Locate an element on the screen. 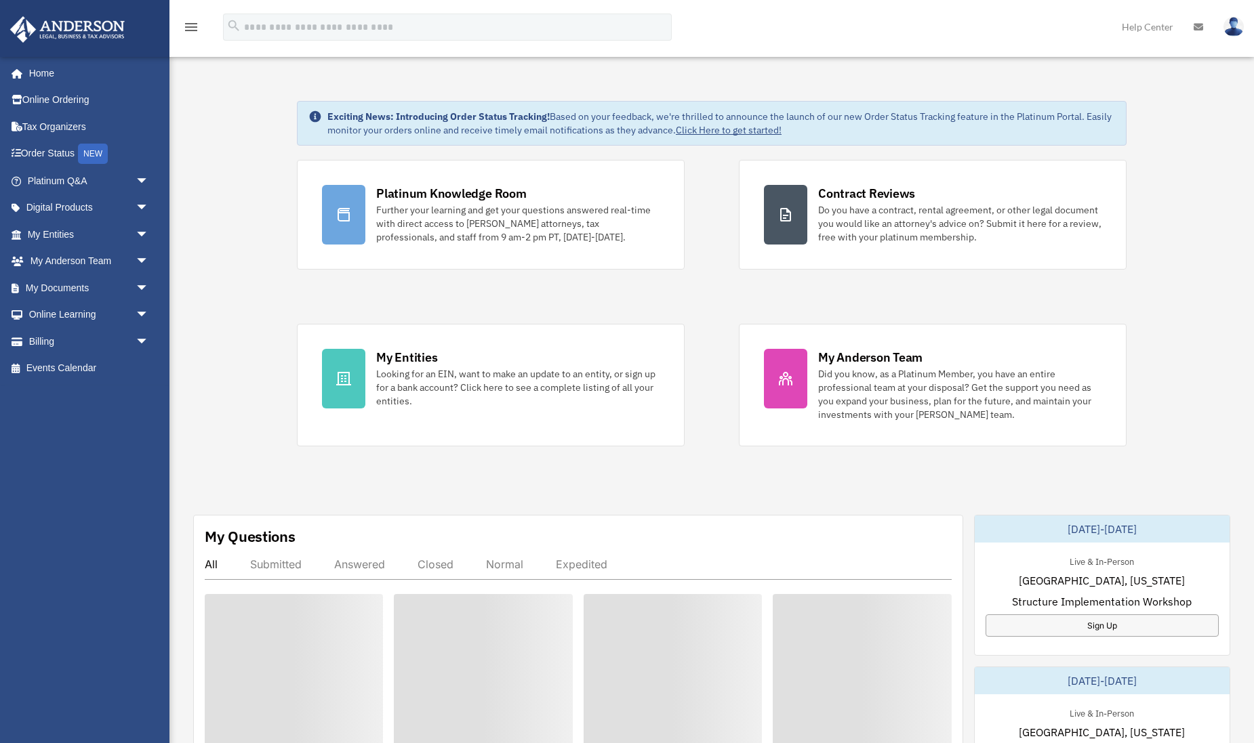  strong: Exciting News: Introducing Order Status Tracking! is located at coordinates (438, 117).